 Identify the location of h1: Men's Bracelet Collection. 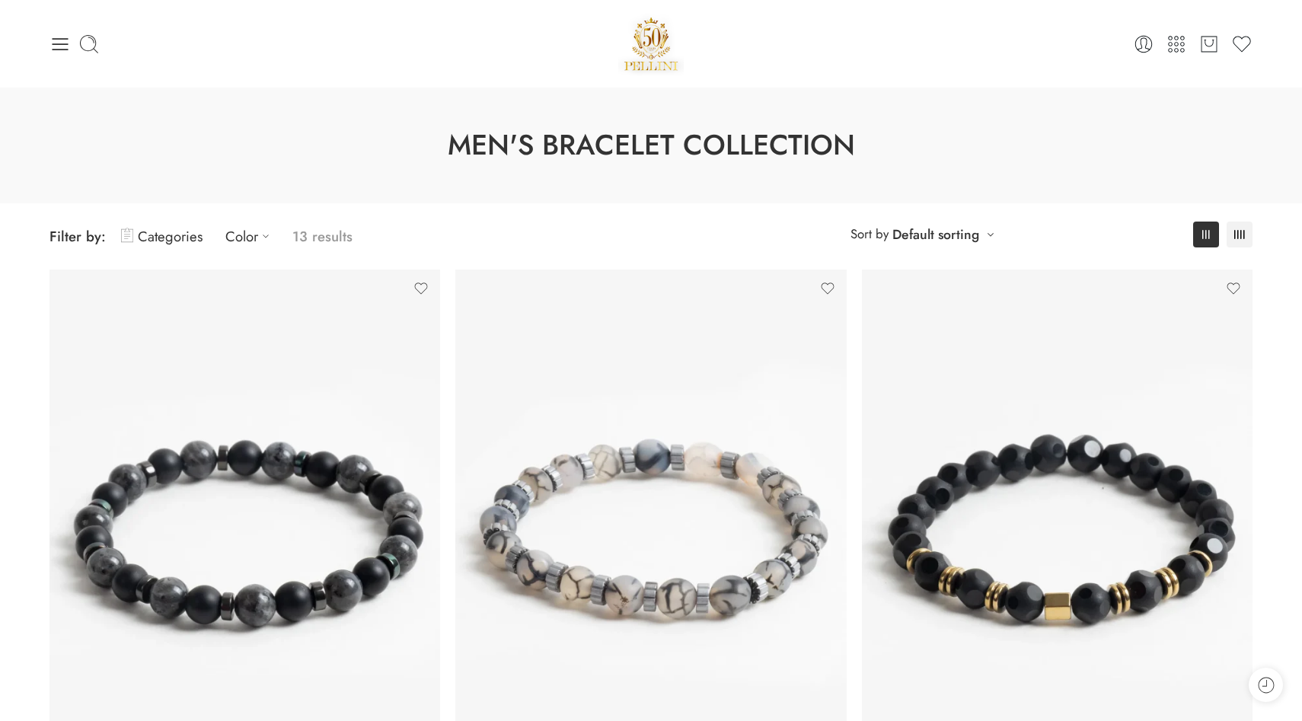
(651, 145).